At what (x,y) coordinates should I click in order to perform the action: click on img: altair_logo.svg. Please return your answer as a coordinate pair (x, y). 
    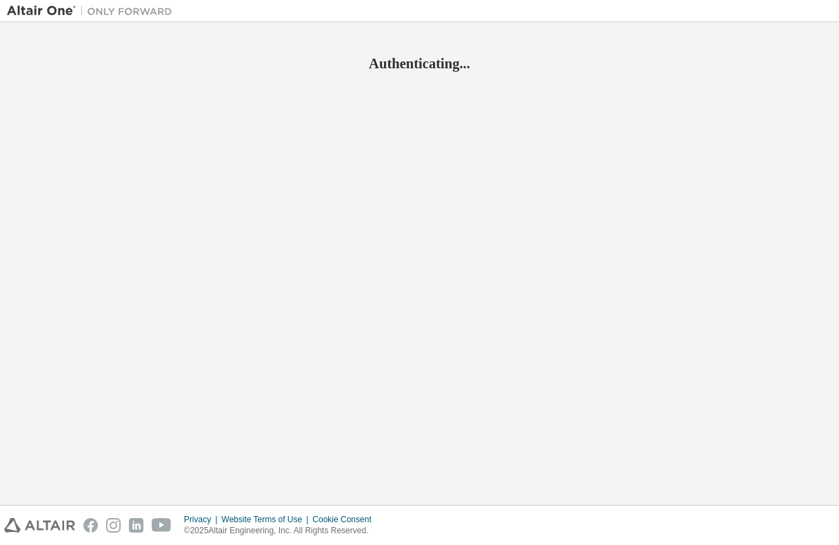
    Looking at the image, I should click on (39, 525).